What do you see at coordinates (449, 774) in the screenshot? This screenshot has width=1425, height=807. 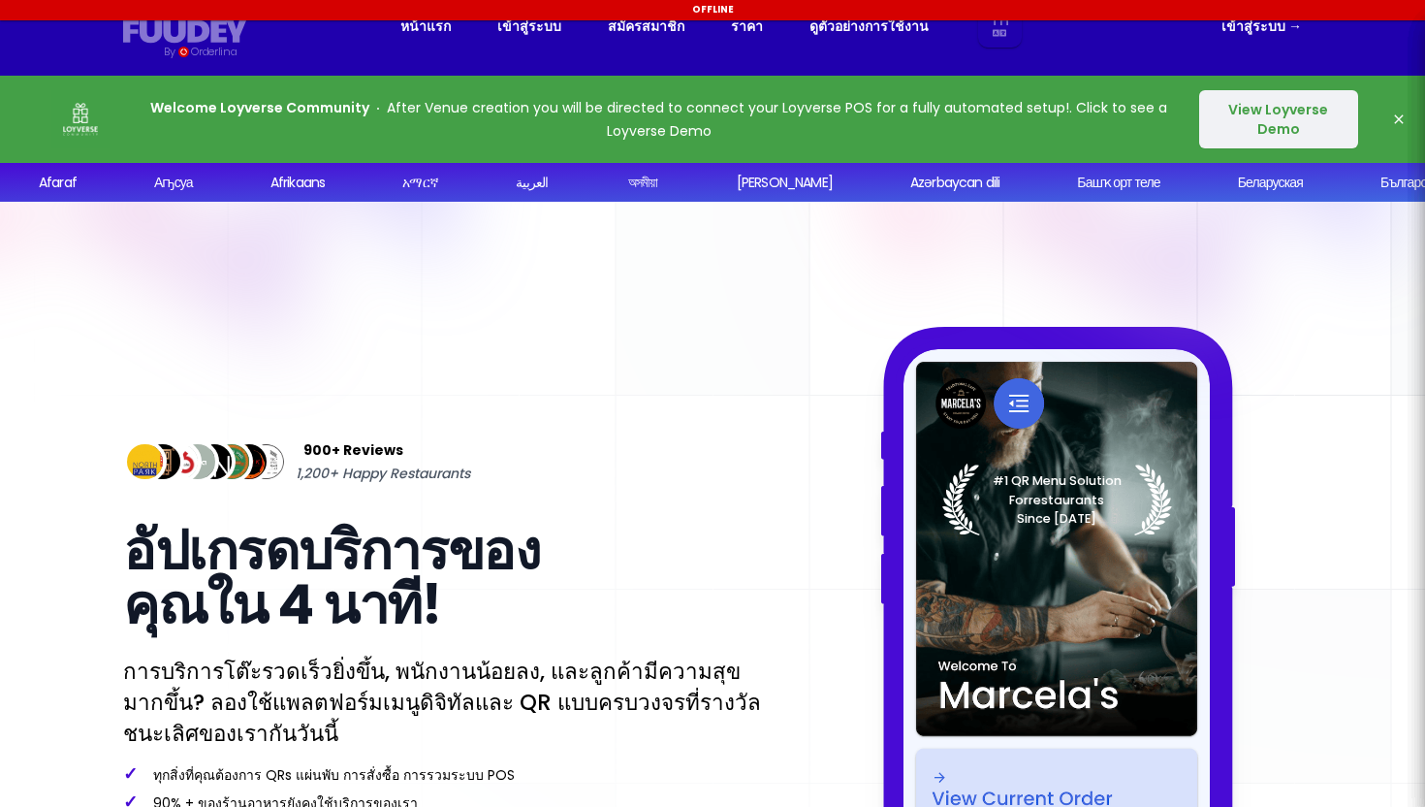 I see `p: ทุกสิ่งที่คุณต้องการ QRs แผ่นพับ การสั่งซื้อ การรวมระบบ POS` at bounding box center [449, 774].